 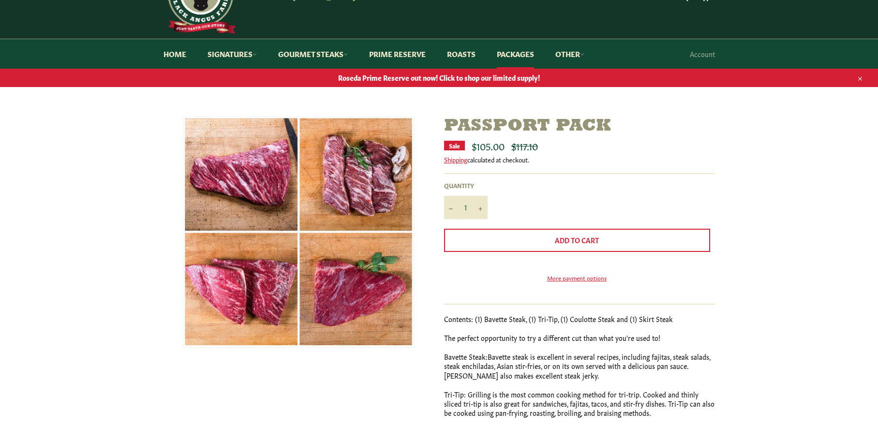 What do you see at coordinates (298, 232) in the screenshot?
I see `img: Passport Pack` at bounding box center [298, 232].